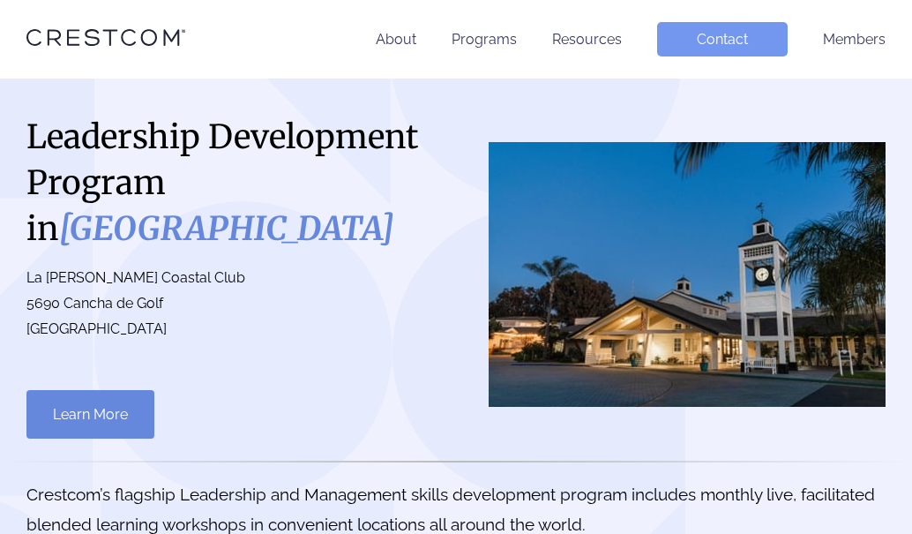 The image size is (912, 534). What do you see at coordinates (484, 39) in the screenshot?
I see `a: Programs` at bounding box center [484, 39].